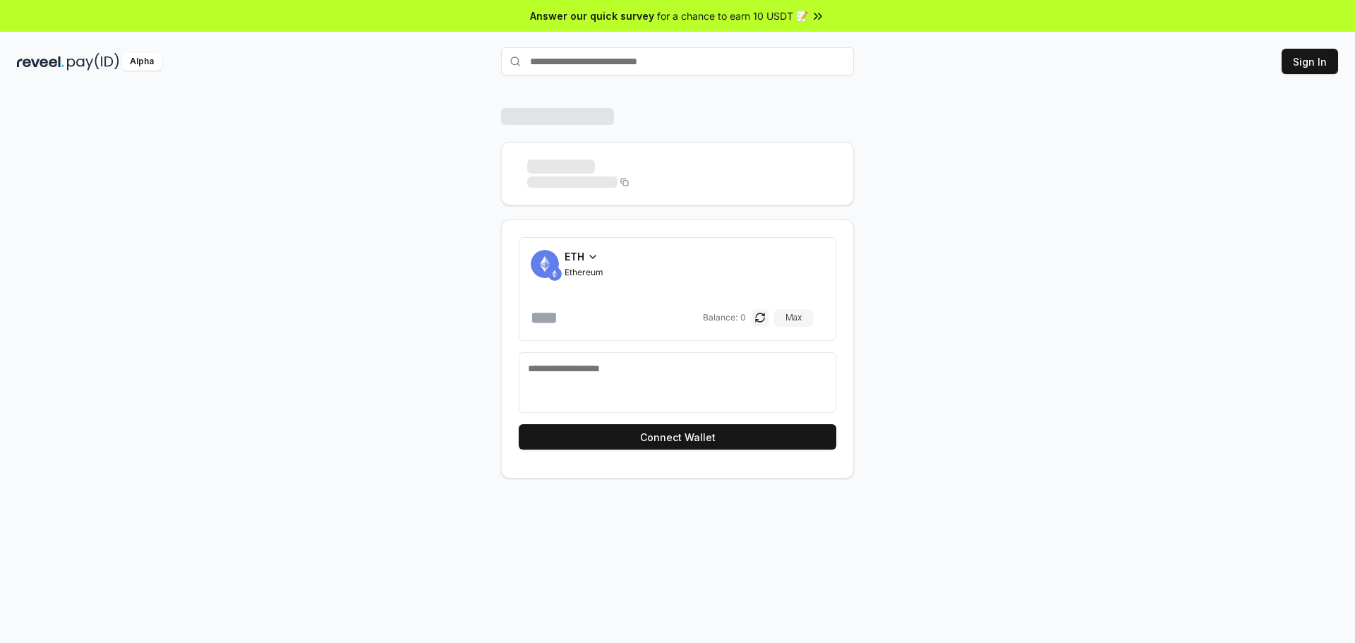 The image size is (1355, 643). What do you see at coordinates (584, 272) in the screenshot?
I see `span: Ethereum` at bounding box center [584, 272].